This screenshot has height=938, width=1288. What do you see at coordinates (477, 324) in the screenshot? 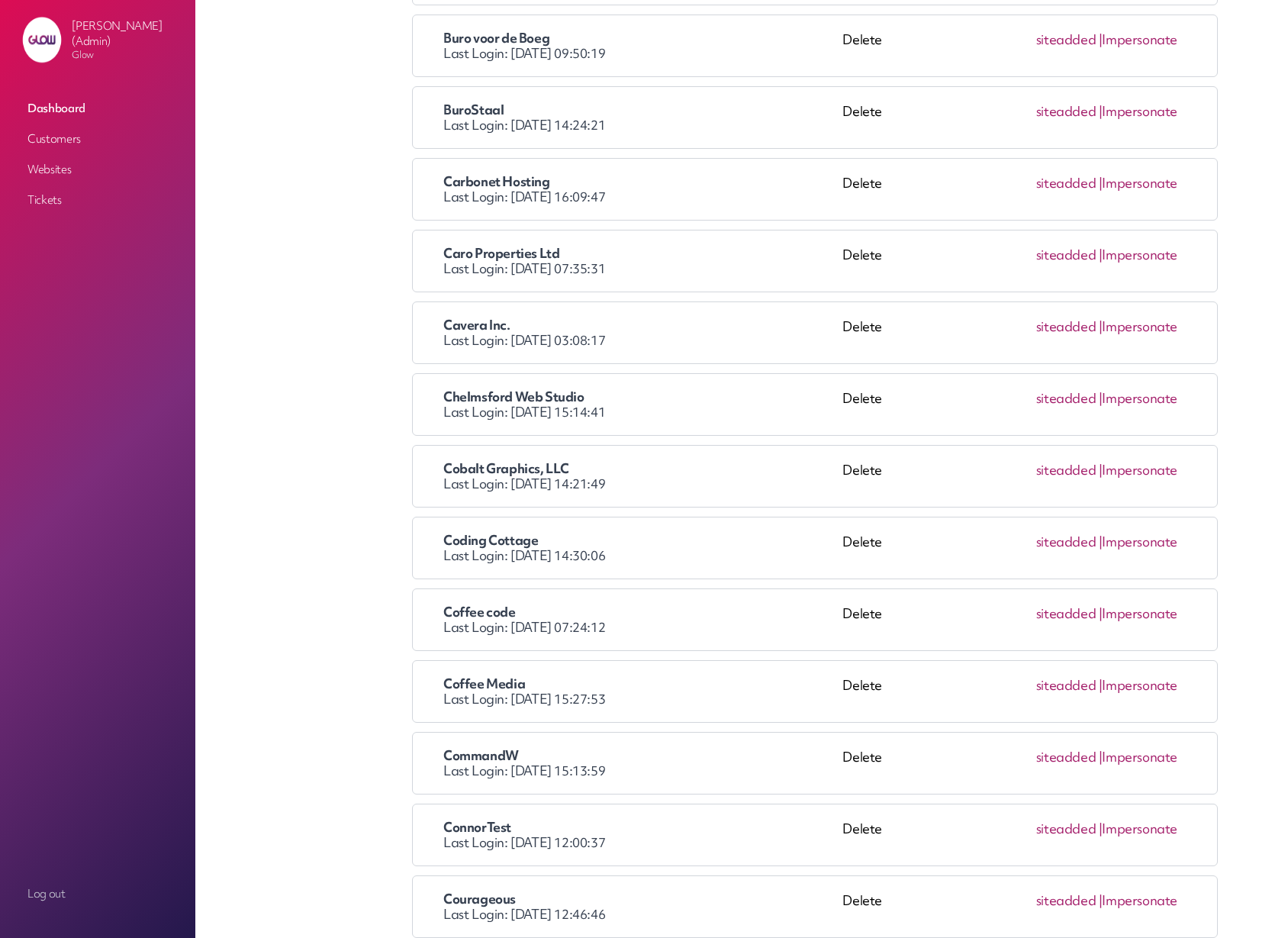
I see `span: Cavera Inc.` at bounding box center [477, 324].